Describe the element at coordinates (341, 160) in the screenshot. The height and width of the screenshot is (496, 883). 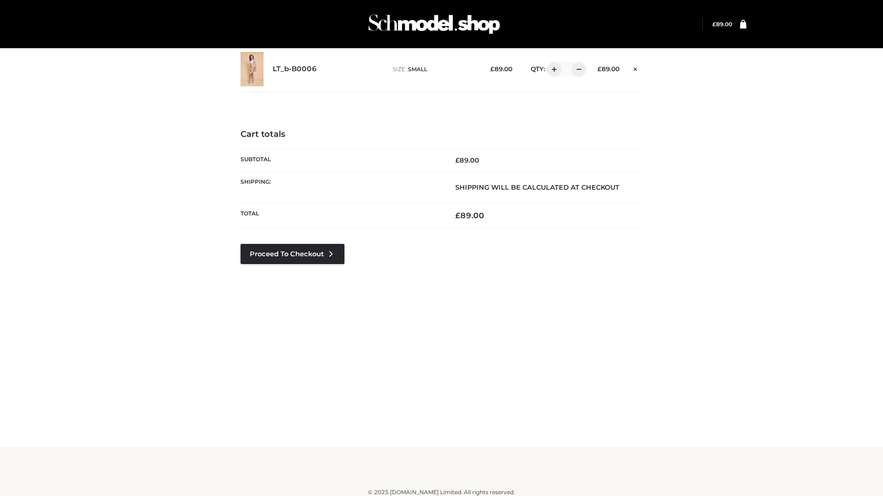
I see `th: Subtotal` at that location.